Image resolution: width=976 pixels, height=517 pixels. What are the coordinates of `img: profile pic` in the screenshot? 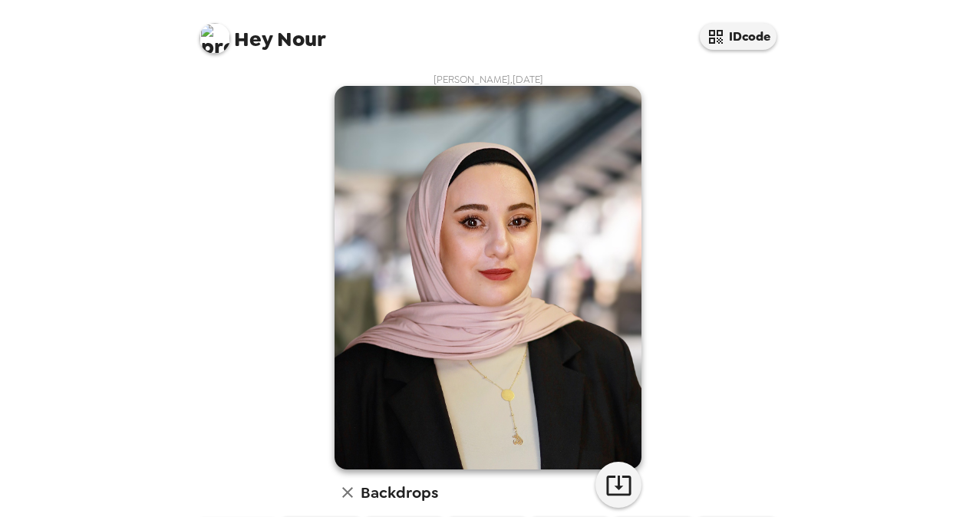 It's located at (215, 38).